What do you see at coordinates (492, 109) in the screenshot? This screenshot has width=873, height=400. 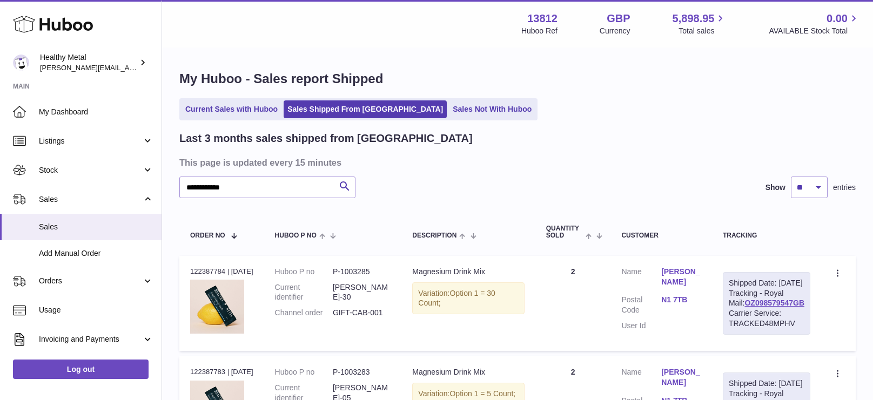 I see `a: Sales Not With Huboo` at bounding box center [492, 109].